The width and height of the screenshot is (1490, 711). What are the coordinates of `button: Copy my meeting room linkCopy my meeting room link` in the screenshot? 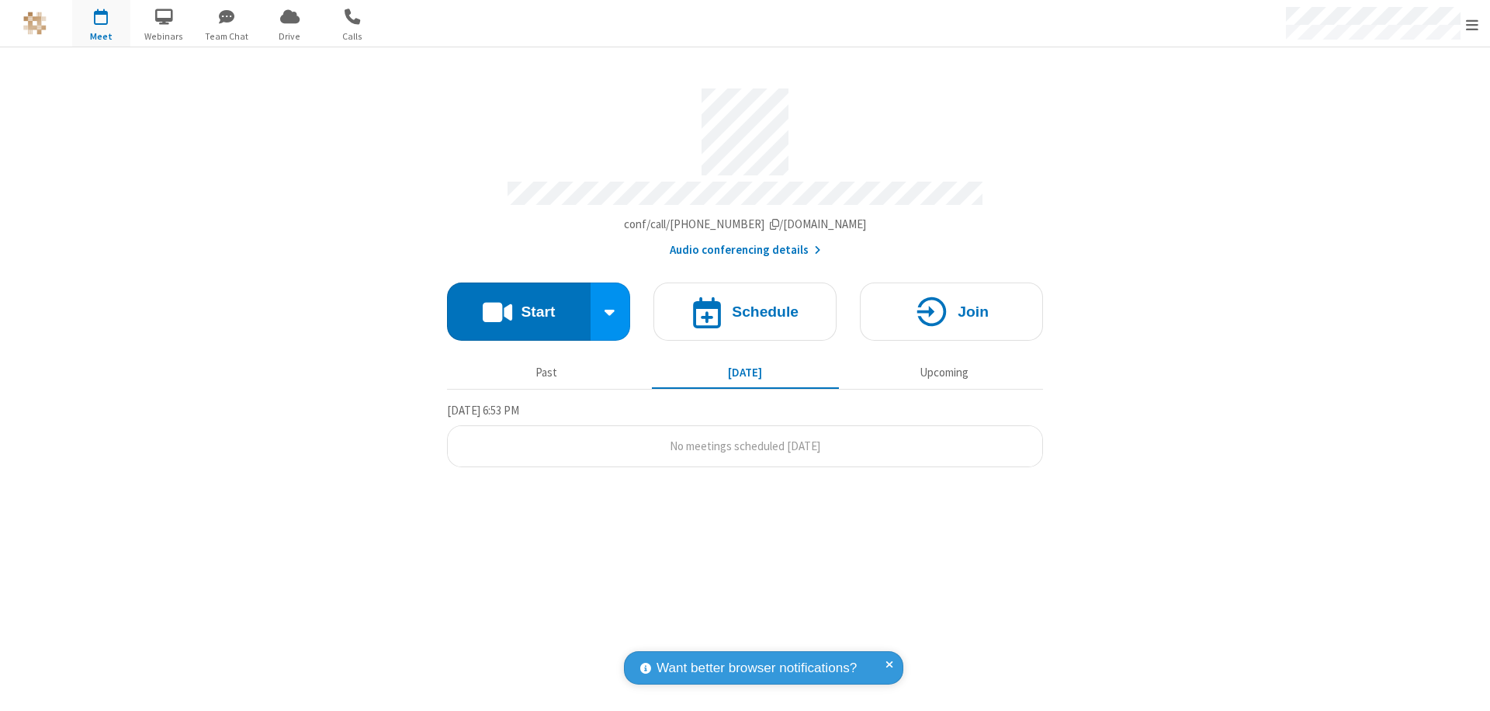 It's located at (745, 224).